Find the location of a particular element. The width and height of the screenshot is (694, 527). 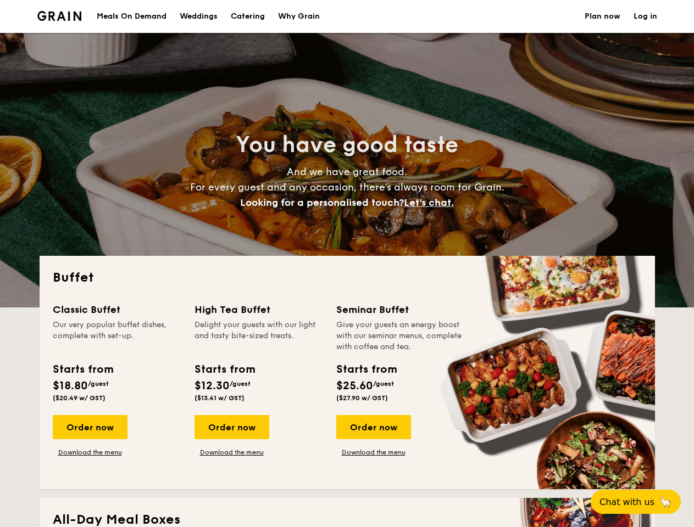

div: Delight your guests with our light and tasty bite-sized treats. is located at coordinates (259, 336).